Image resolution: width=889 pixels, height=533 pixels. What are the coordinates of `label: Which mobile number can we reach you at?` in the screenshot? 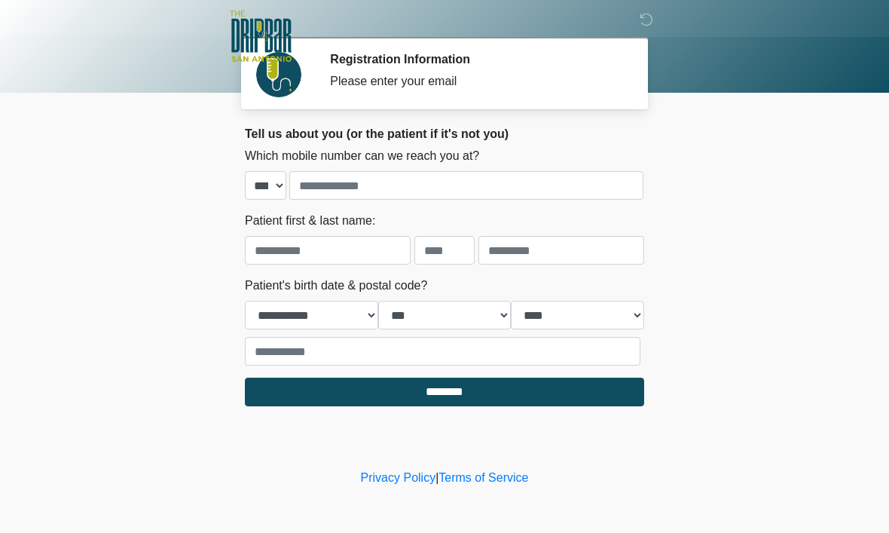 It's located at (362, 157).